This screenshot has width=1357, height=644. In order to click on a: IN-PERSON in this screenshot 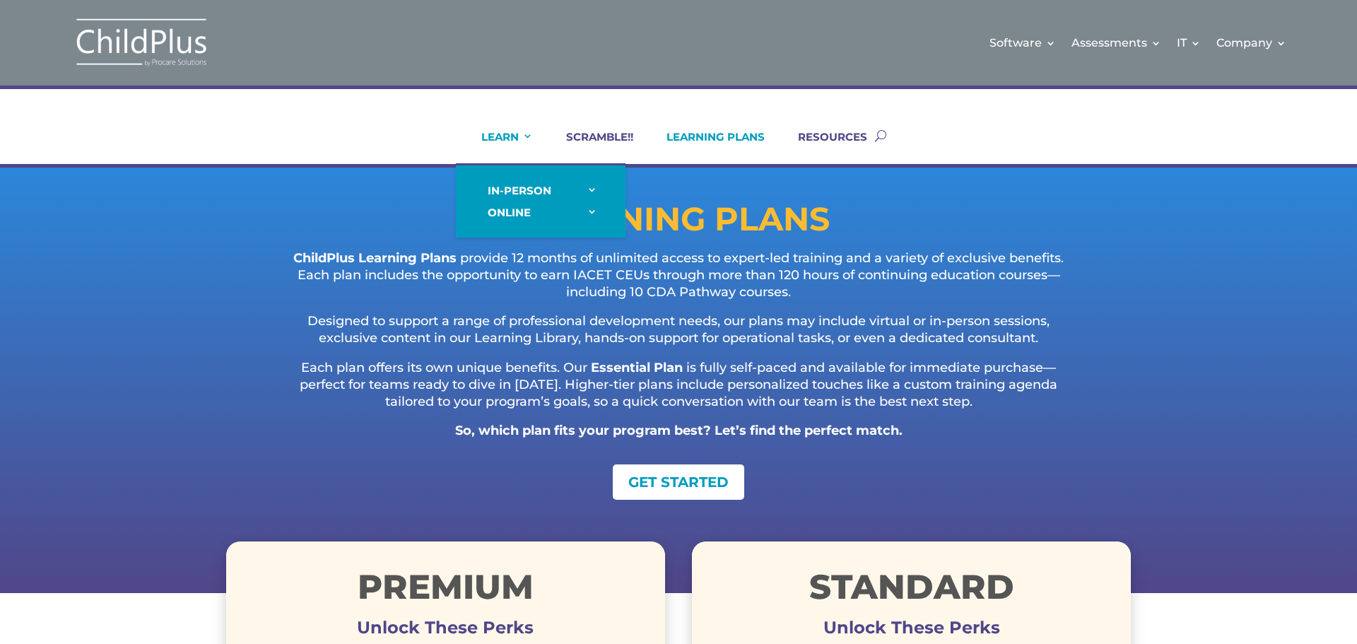, I will do `click(541, 190)`.